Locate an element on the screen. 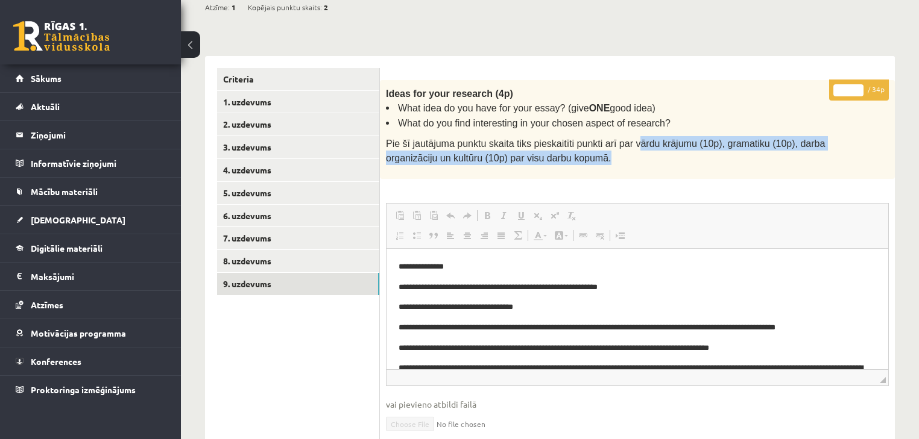 This screenshot has width=919, height=439. a: Proktoringa izmēģinājums is located at coordinates (90, 390).